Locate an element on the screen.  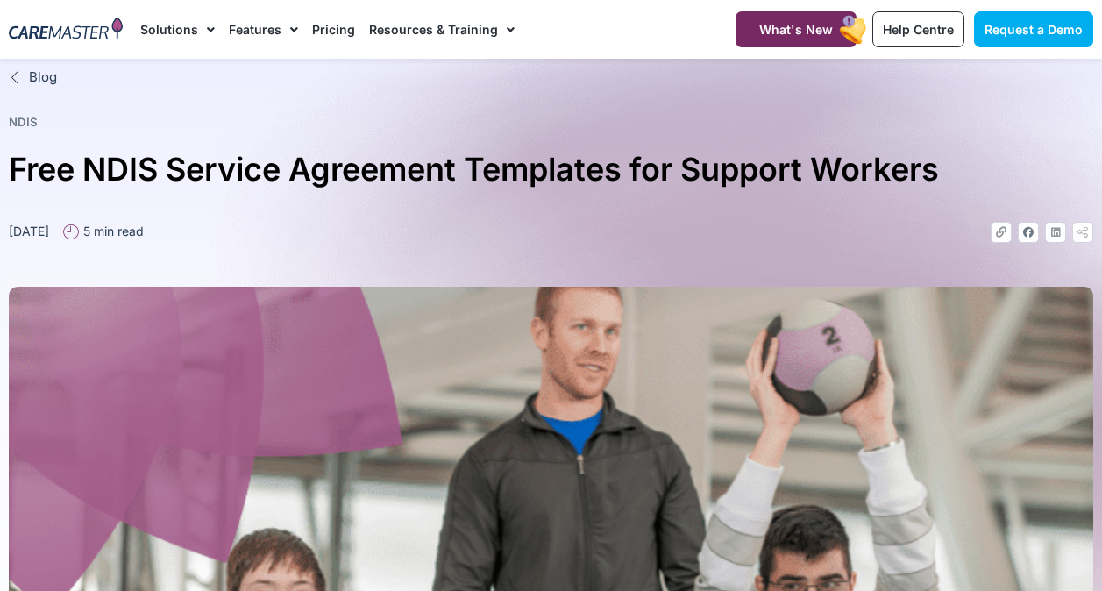
h1: Free NDIS Service Agreement Templates for Support Workers is located at coordinates (551, 169).